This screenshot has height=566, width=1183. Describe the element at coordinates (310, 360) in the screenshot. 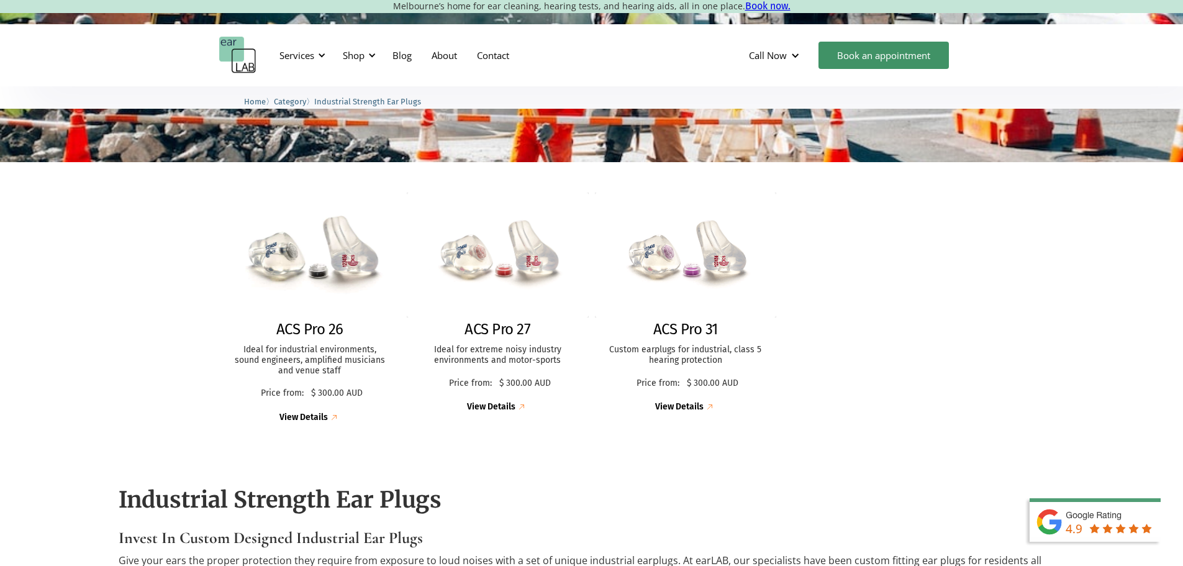

I see `p: Ideal for industrial environments, sound engineers, amplified musicians and venue staff` at that location.